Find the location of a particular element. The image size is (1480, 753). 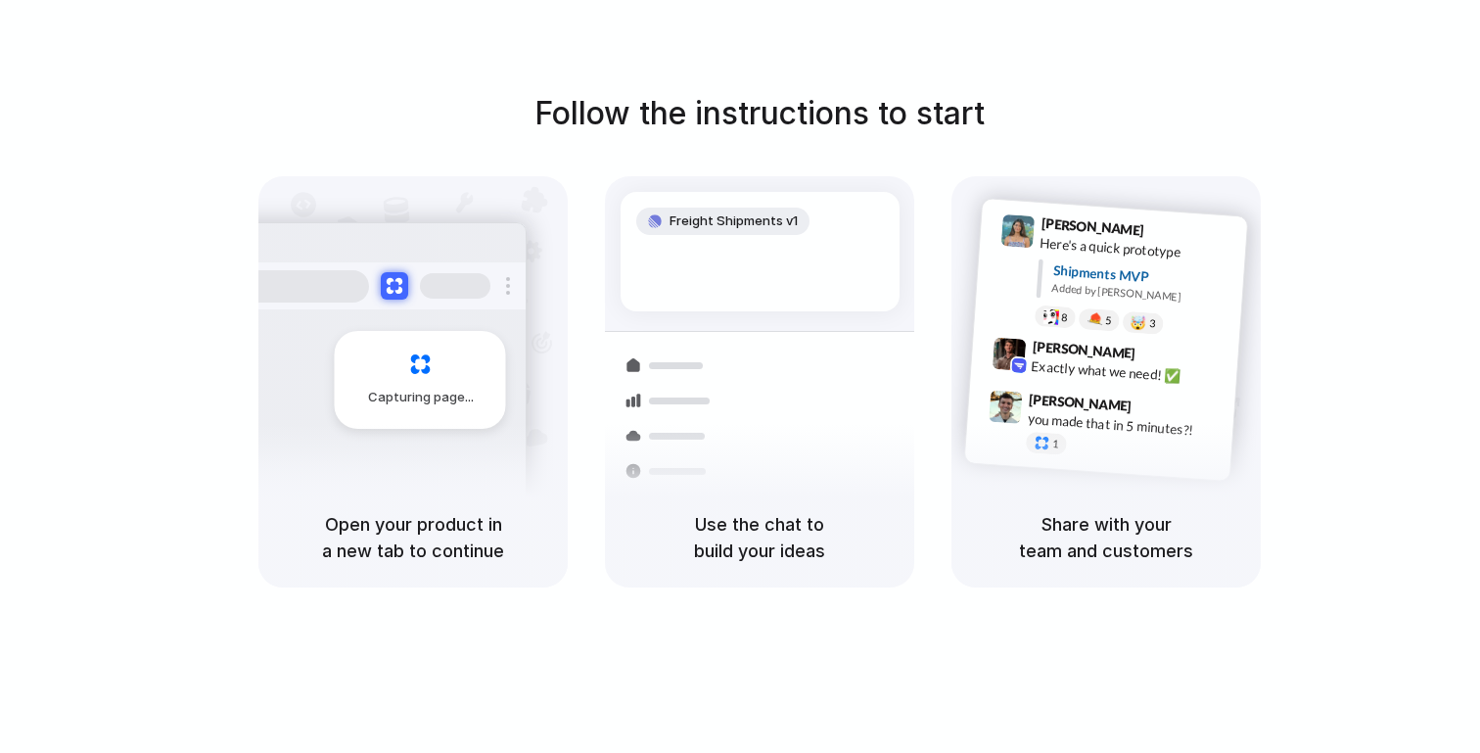

span: 9:42 AM is located at coordinates (1161, 356).